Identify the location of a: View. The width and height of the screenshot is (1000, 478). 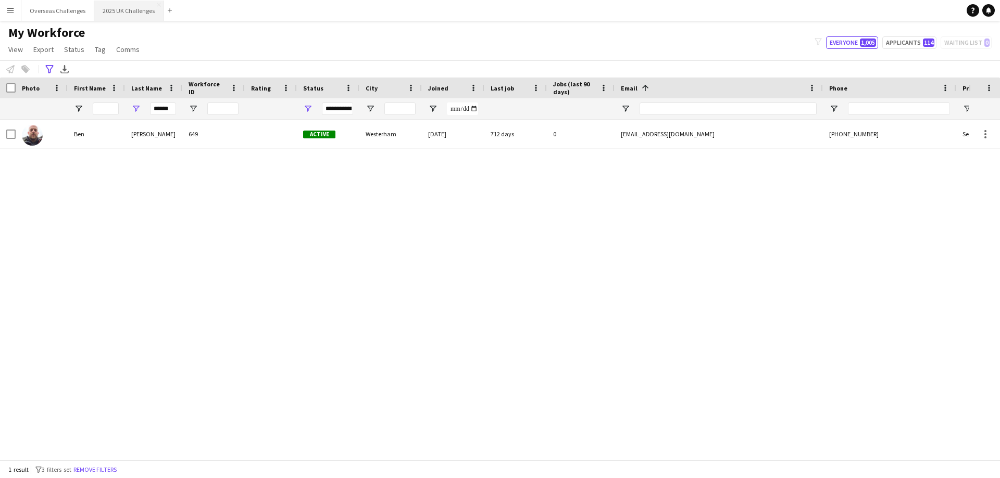
(16, 49).